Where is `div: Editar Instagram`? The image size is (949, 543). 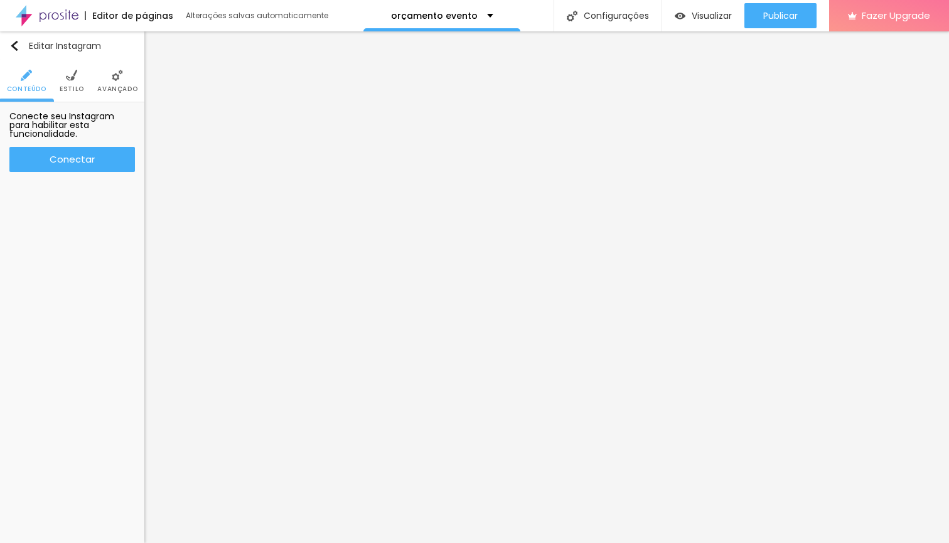 div: Editar Instagram is located at coordinates (55, 46).